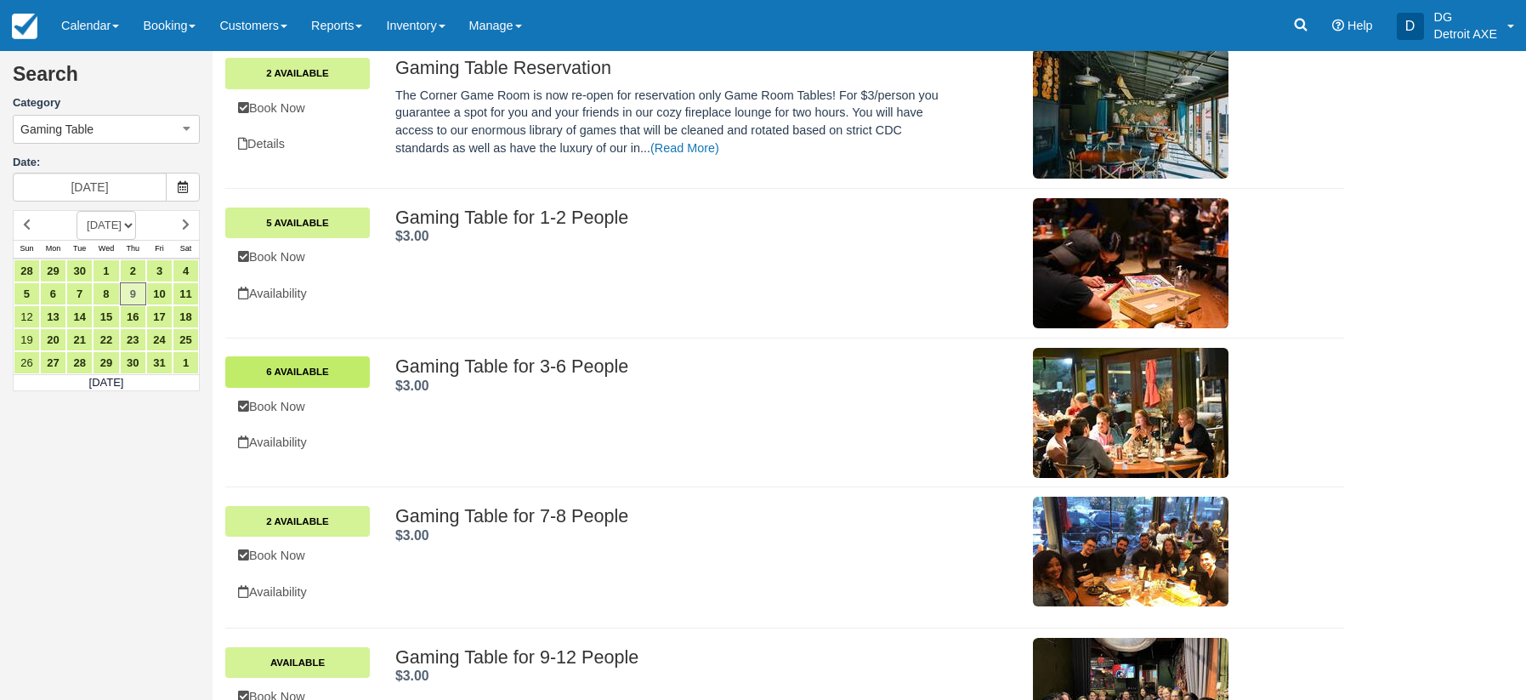 The height and width of the screenshot is (700, 1526). I want to click on a: 3, so click(159, 270).